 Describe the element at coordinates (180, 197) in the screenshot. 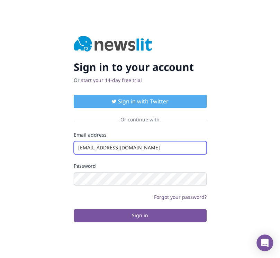

I see `a: Forgot your password?` at that location.